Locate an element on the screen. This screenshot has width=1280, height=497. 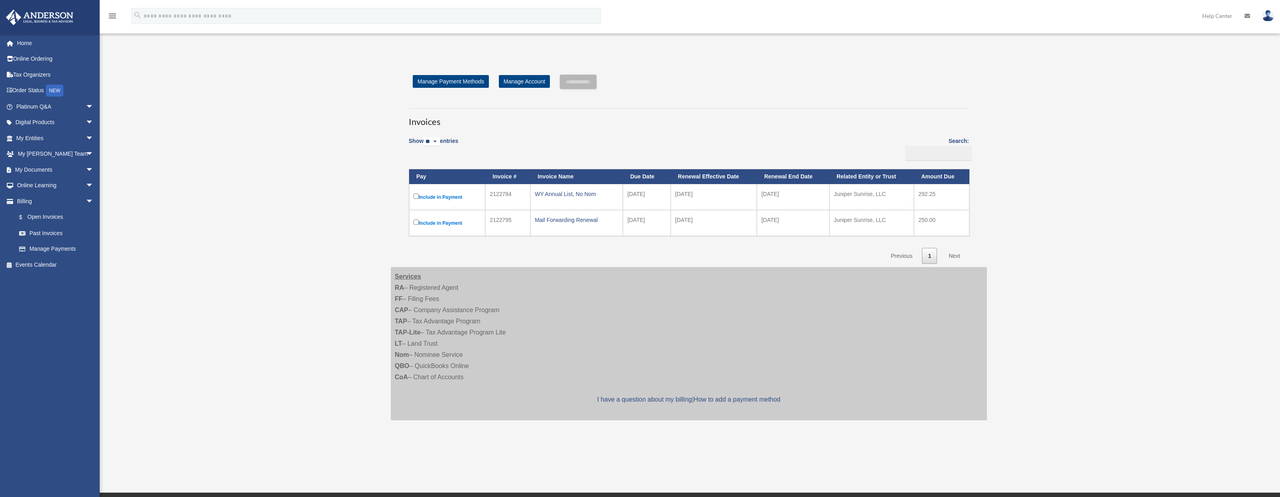
a: menu is located at coordinates (112, 17).